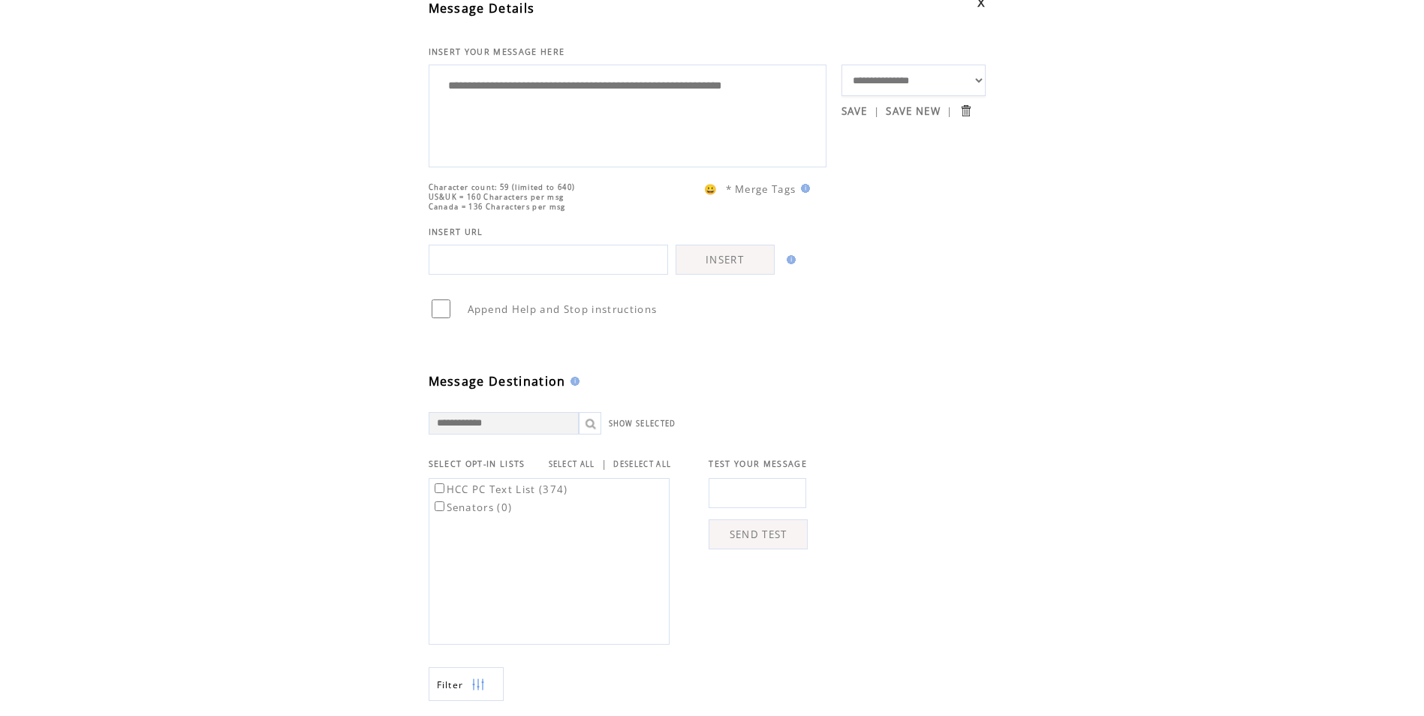  Describe the element at coordinates (497, 206) in the screenshot. I see `span: Canada = 136 Characters per msg` at that location.